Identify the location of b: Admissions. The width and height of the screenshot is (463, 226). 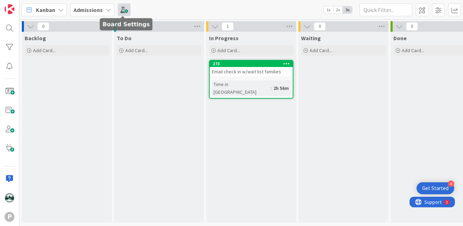
(88, 10).